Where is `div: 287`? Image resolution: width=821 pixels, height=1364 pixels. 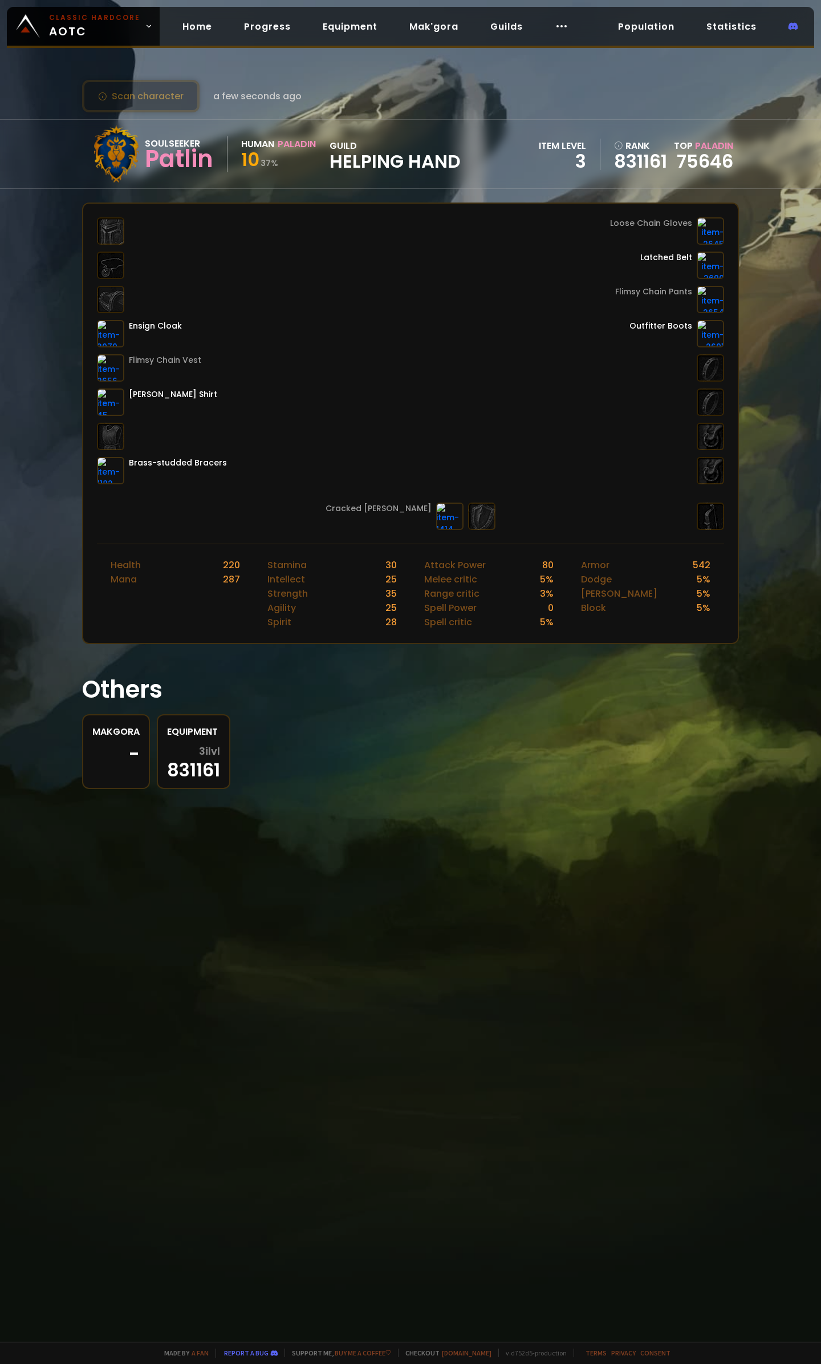
div: 287 is located at coordinates (232, 579).